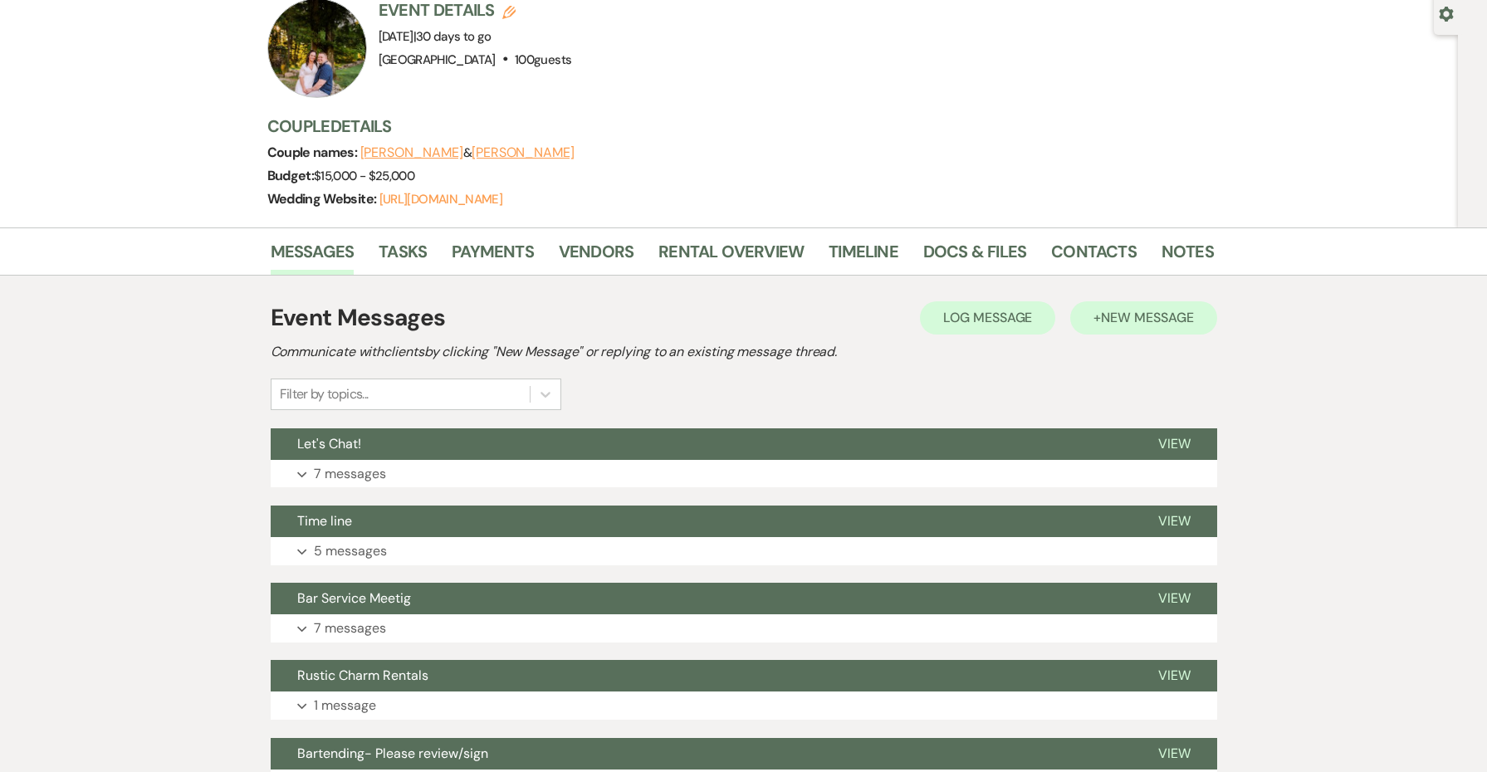 The image size is (1487, 772). Describe the element at coordinates (323, 198) in the screenshot. I see `span: Wedding Website:` at that location.